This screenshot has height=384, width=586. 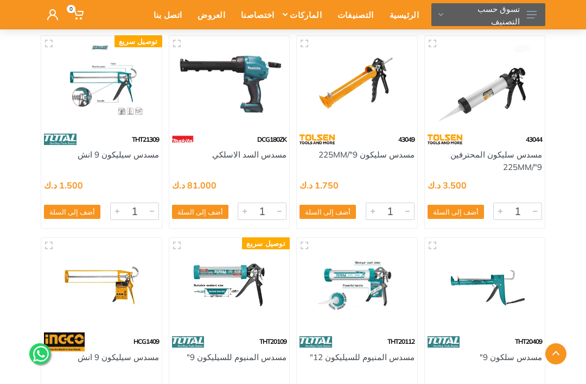 I want to click on div: 81.000 د.ك, so click(x=194, y=185).